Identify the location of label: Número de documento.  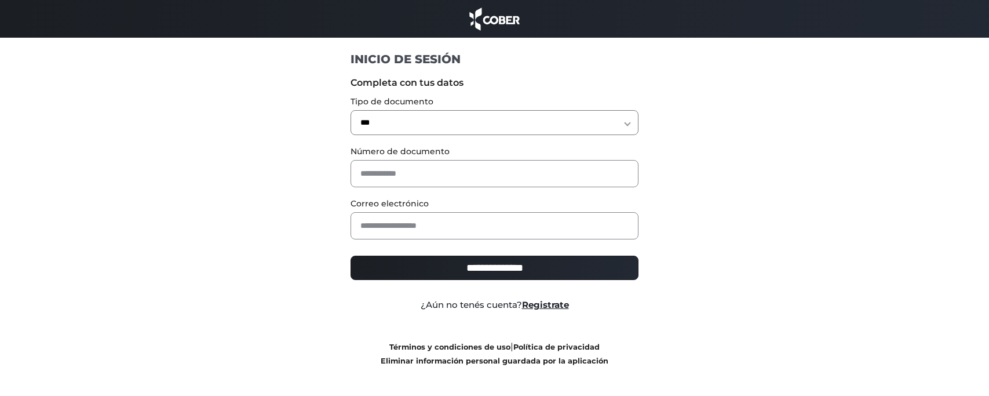
(494, 151).